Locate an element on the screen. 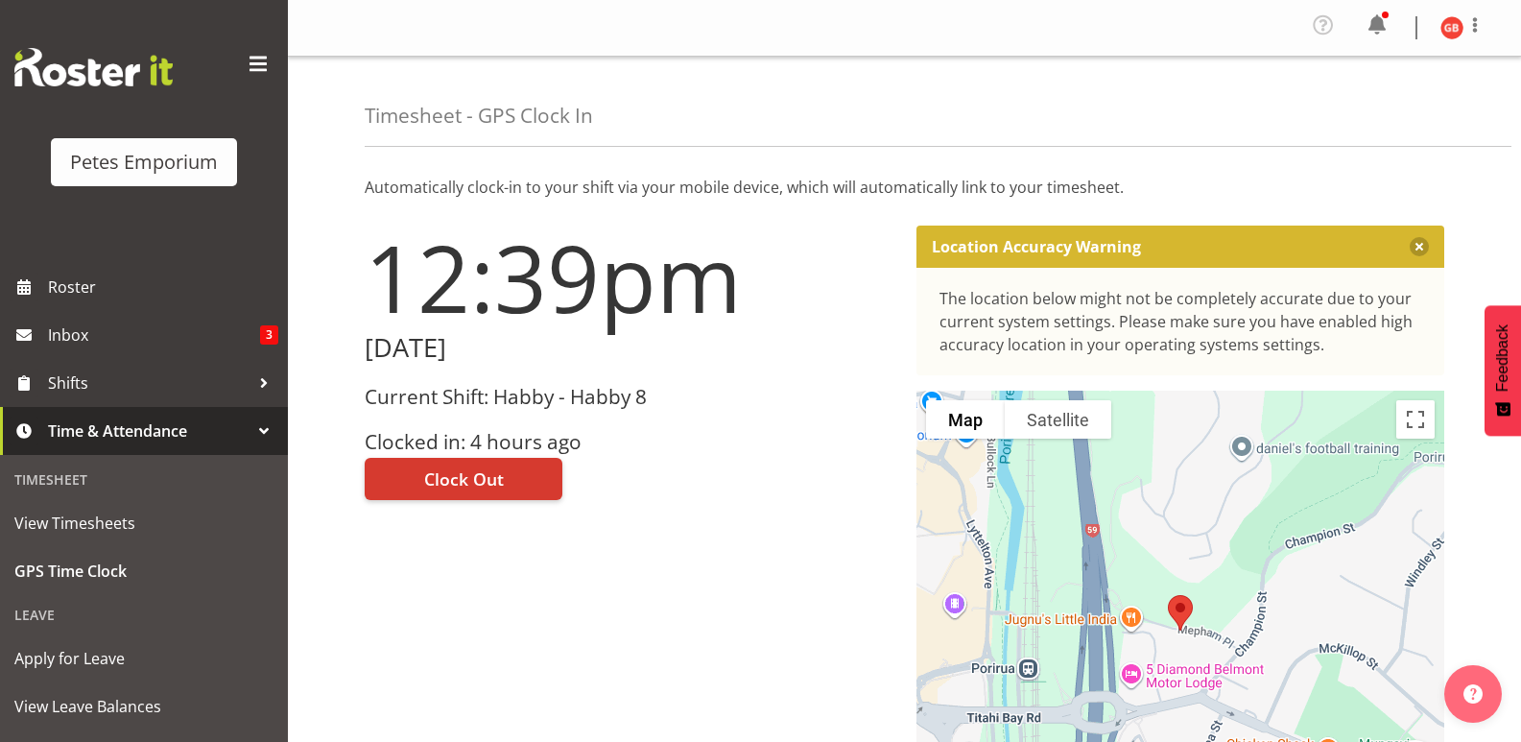 The image size is (1521, 742). span: Apply for Leave is located at coordinates (144, 658).